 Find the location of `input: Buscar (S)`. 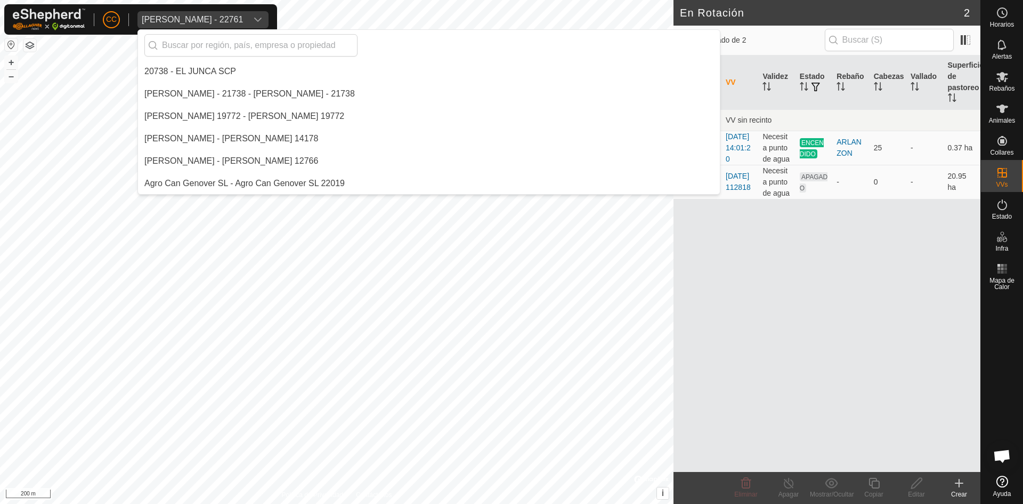

input: Buscar (S) is located at coordinates (889, 40).